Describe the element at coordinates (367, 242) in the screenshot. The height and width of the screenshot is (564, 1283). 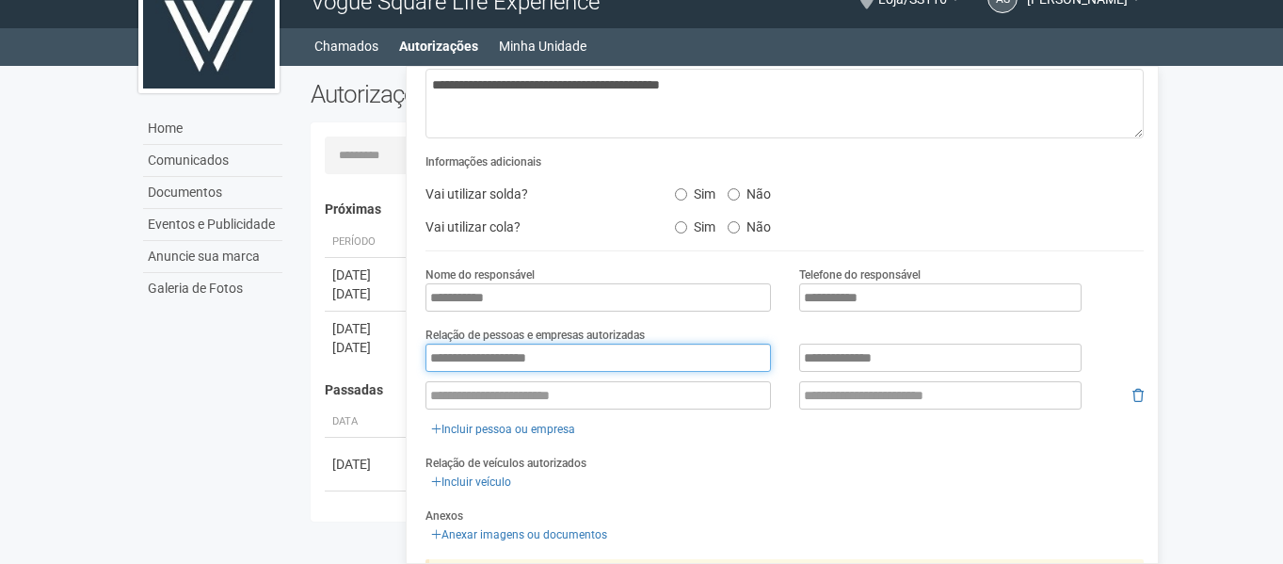
I see `th: Período` at that location.